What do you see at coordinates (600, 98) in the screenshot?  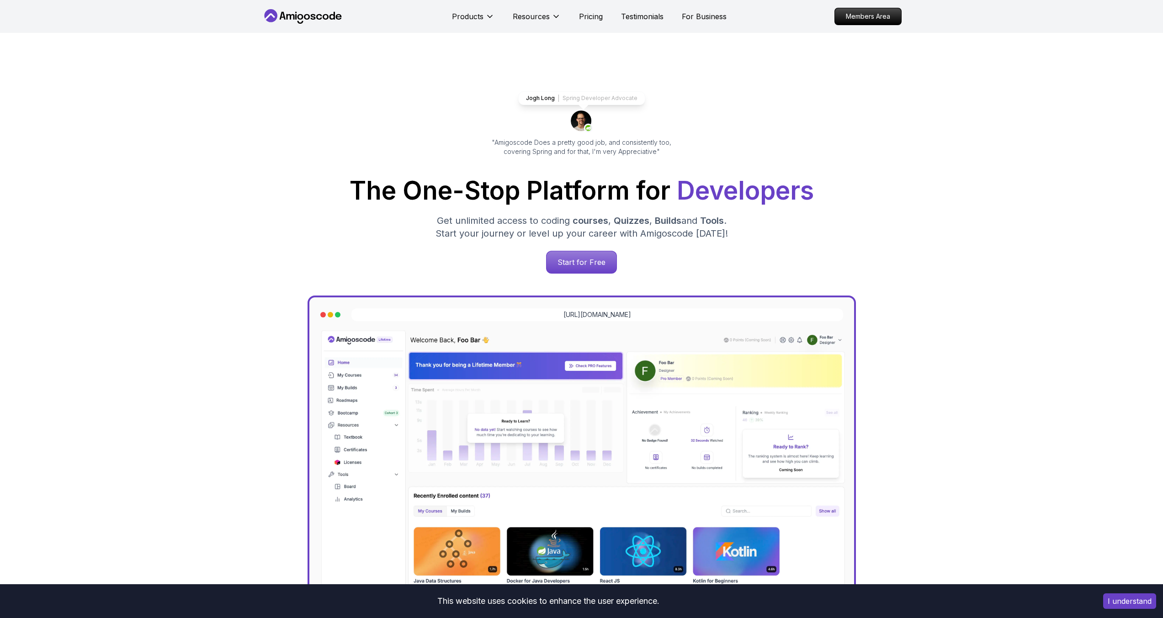 I see `p: Spring Developer Advocate` at bounding box center [600, 98].